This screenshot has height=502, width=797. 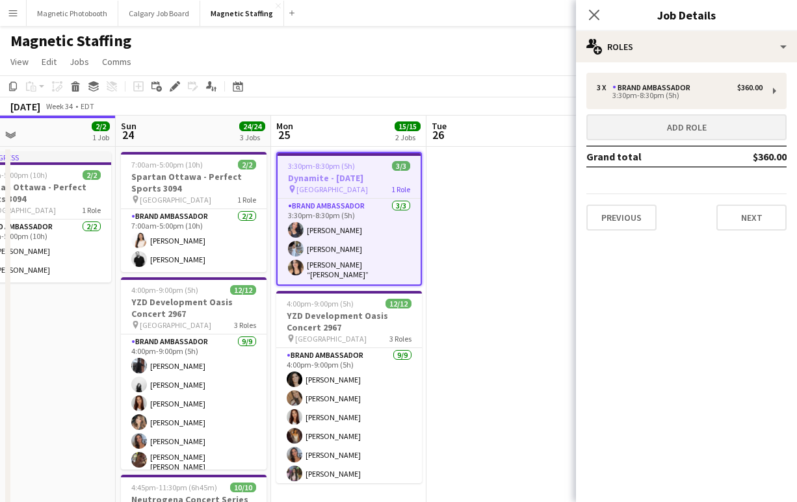 I want to click on a: Edit, so click(x=49, y=62).